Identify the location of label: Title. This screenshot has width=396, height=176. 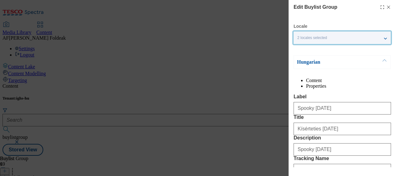
(342, 117).